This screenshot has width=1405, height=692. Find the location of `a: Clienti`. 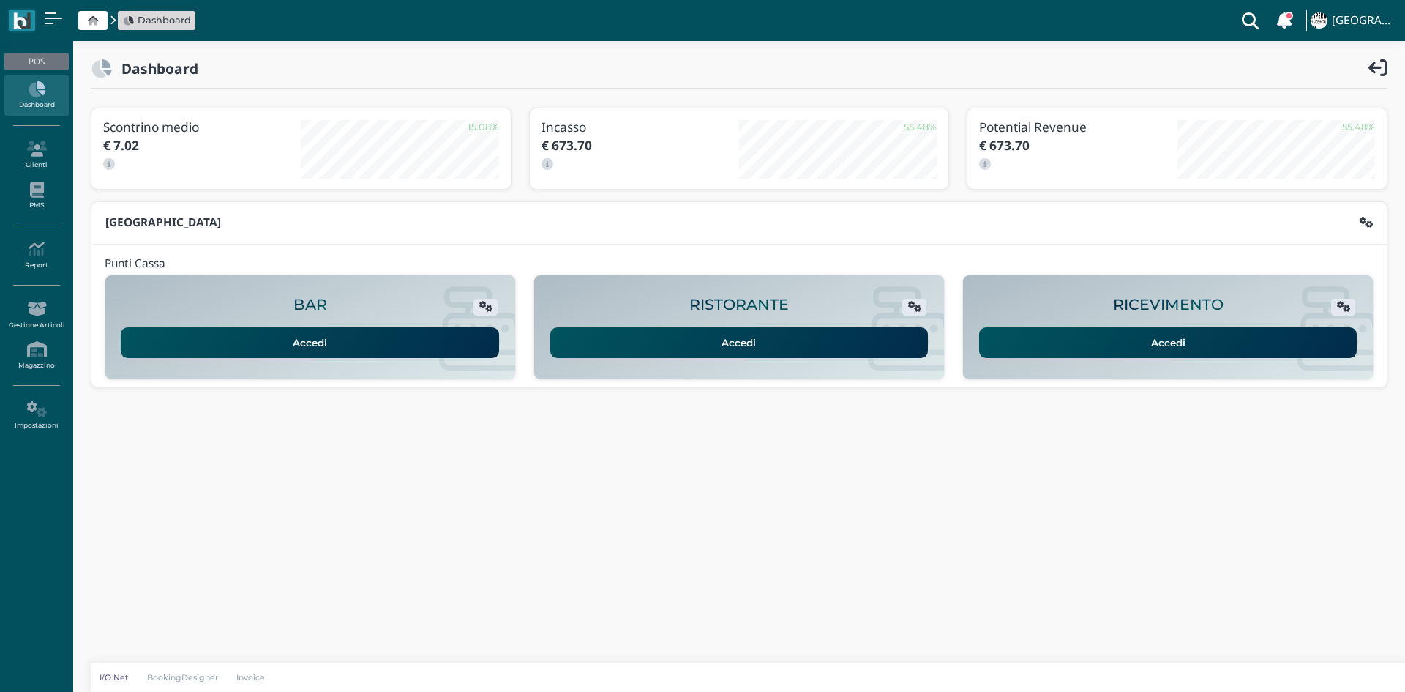

a: Clienti is located at coordinates (36, 154).